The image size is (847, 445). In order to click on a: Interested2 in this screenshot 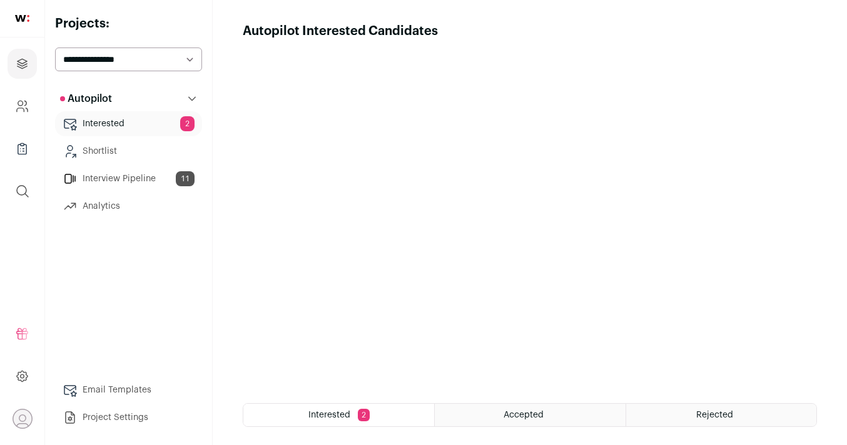, I will do `click(128, 124)`.